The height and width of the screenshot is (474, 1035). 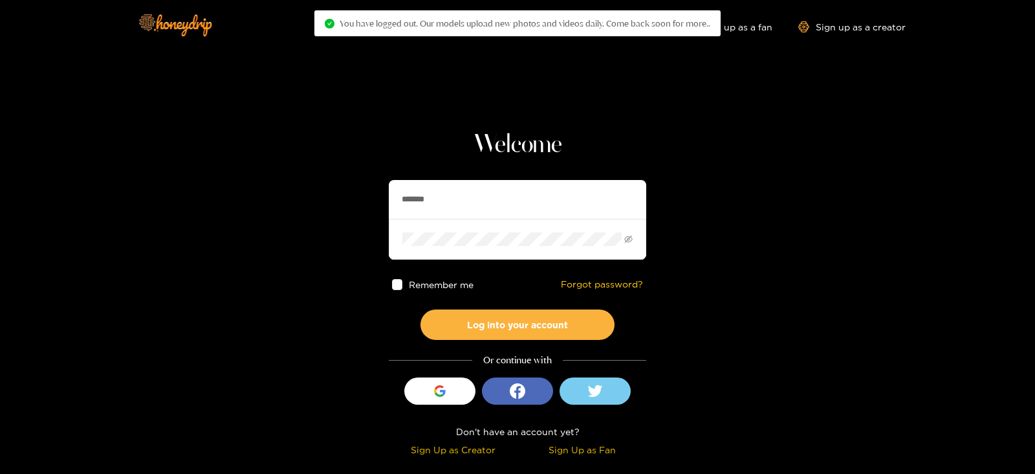 What do you see at coordinates (728, 27) in the screenshot?
I see `a: Sign up as a fan` at bounding box center [728, 27].